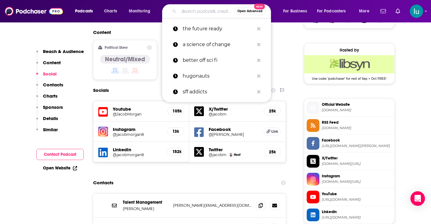 The image size is (431, 224). What do you see at coordinates (357, 146) in the screenshot?
I see `span: https://www.facebook.com/Jacob Morgan` at bounding box center [357, 146].